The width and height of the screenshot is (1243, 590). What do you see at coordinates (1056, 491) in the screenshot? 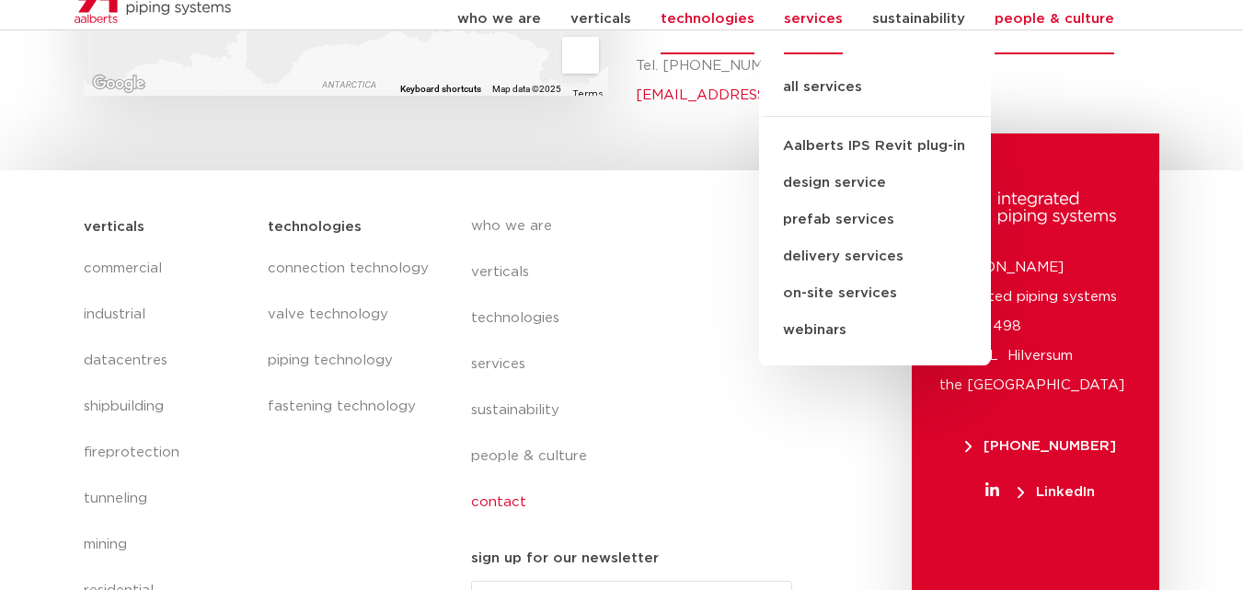
I see `span: LinkedIn` at bounding box center [1056, 491].